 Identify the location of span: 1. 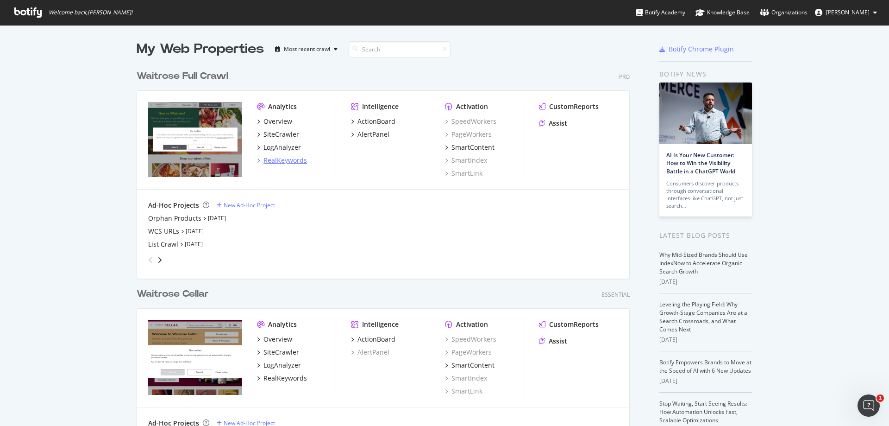
(880, 398).